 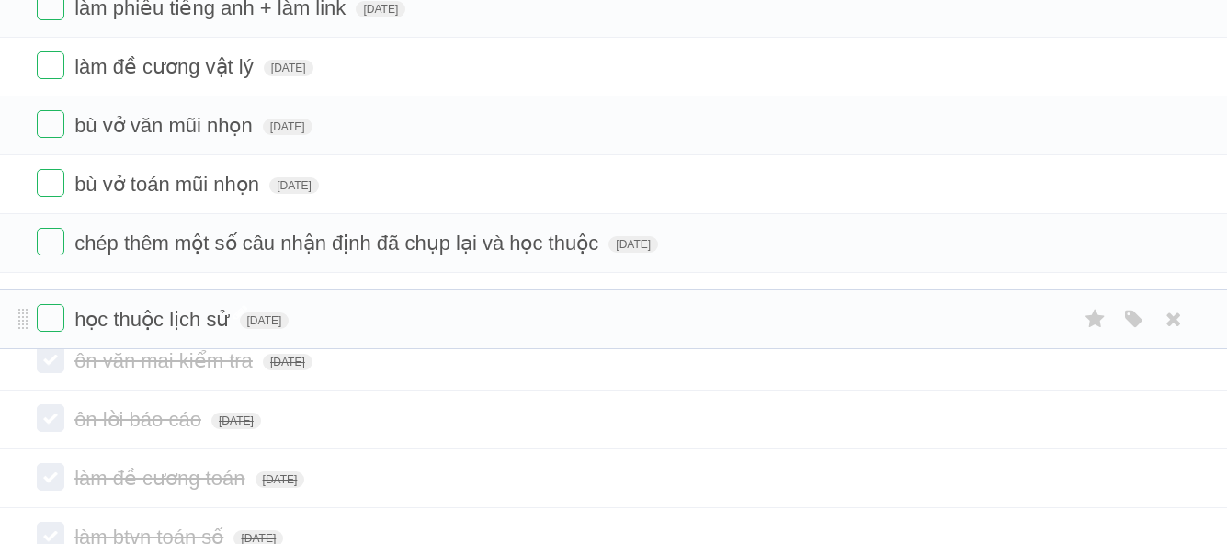 What do you see at coordinates (1096, 319) in the screenshot?
I see `label: Star task` at bounding box center [1096, 319].